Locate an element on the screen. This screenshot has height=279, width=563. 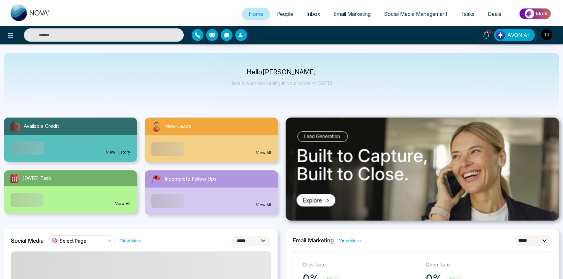
img: Market-place.gif is located at coordinates (535, 14).